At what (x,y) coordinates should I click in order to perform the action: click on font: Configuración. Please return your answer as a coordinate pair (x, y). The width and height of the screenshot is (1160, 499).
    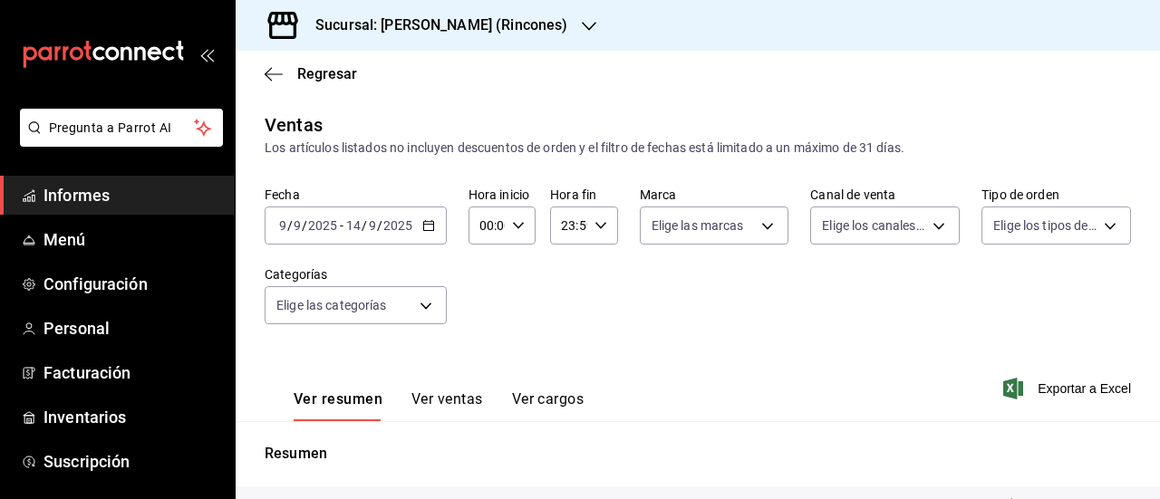
    Looking at the image, I should click on (95, 284).